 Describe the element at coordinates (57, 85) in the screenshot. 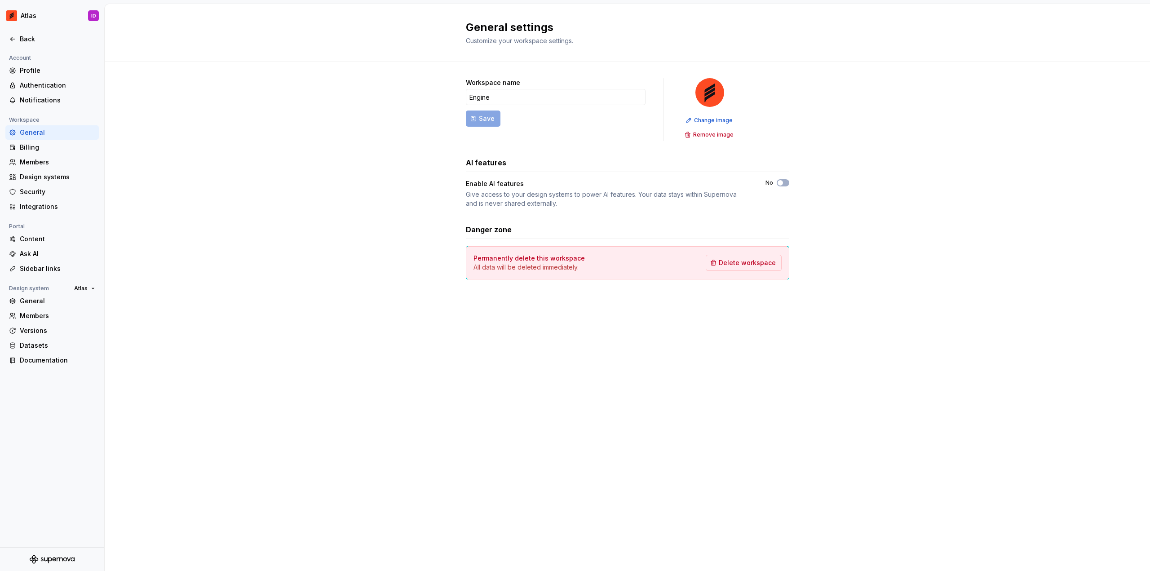

I see `div: Authentication` at that location.